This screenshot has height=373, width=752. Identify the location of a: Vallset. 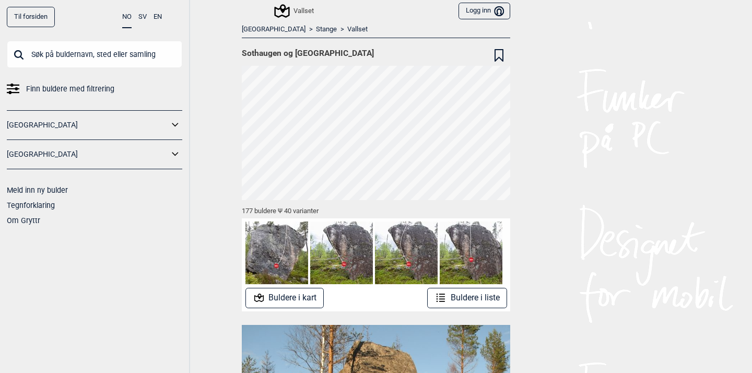
(357, 29).